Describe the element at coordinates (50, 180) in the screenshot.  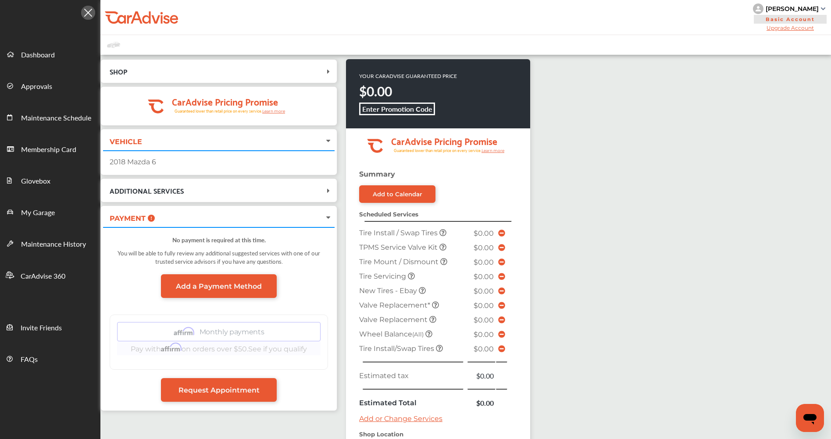
I see `a: Glovebox` at that location.